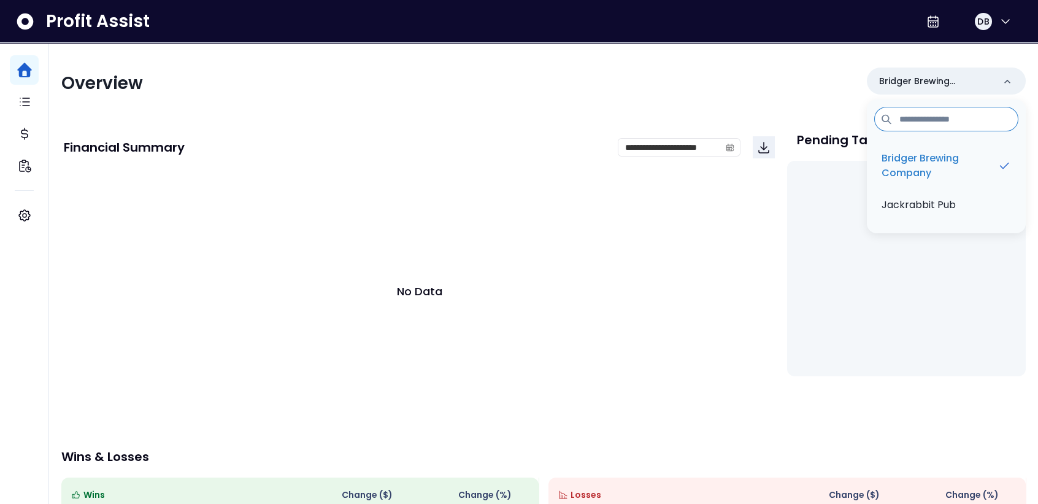 This screenshot has width=1038, height=504. What do you see at coordinates (906, 182) in the screenshot?
I see `div: No tasks available` at bounding box center [906, 182].